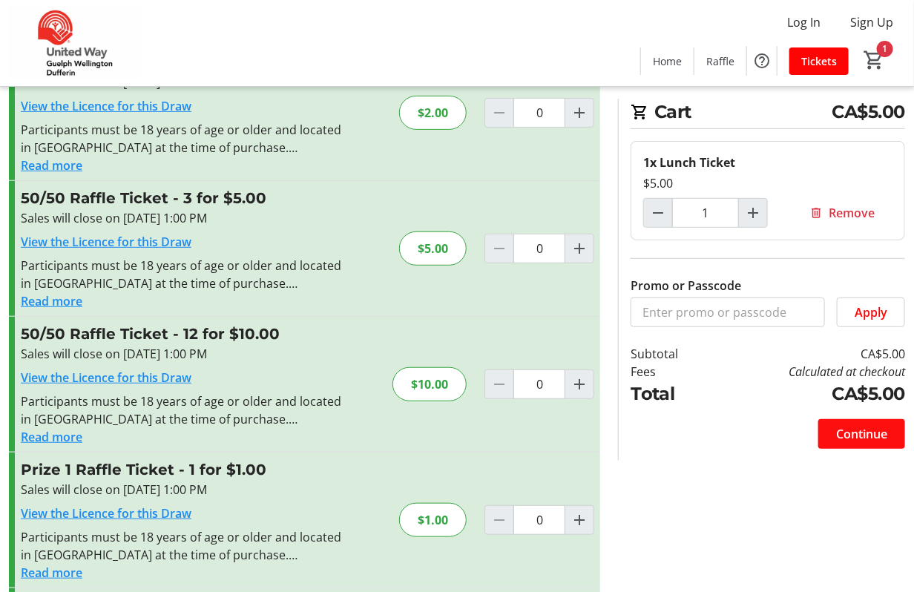 This screenshot has width=914, height=592. What do you see at coordinates (720, 61) in the screenshot?
I see `a: Raffle` at bounding box center [720, 61].